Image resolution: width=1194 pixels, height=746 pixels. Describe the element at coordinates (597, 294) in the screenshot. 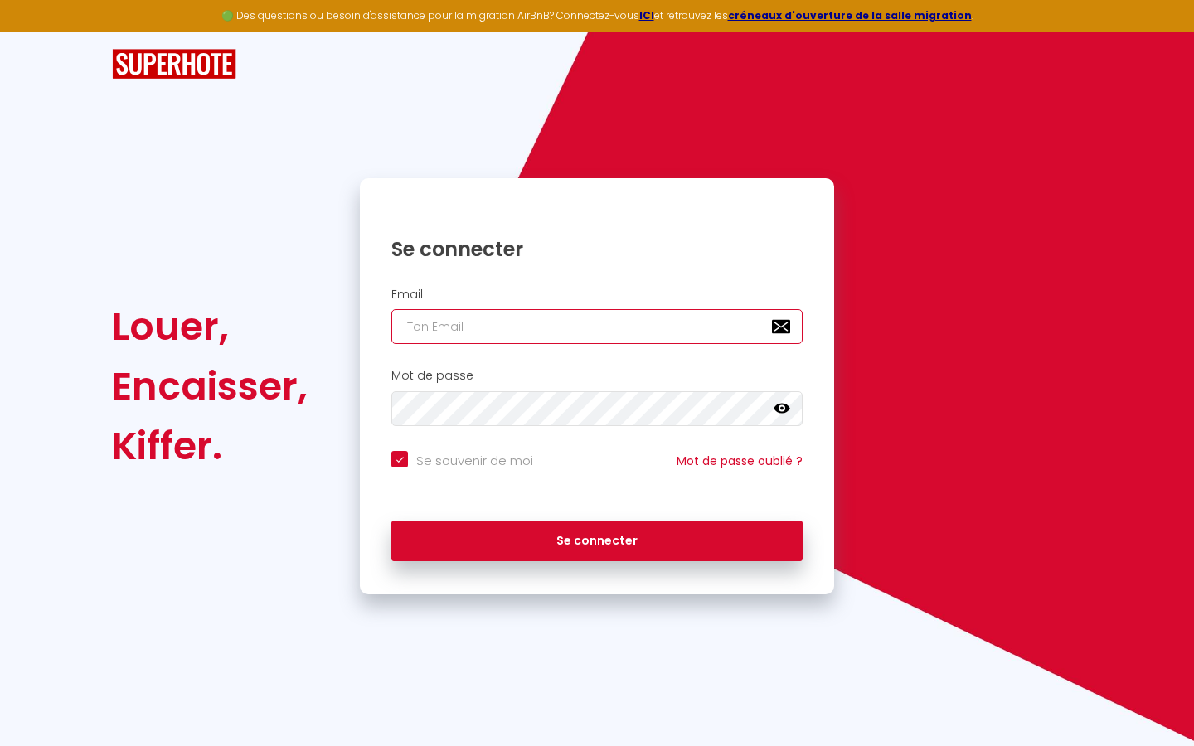

I see `h2: Email` at that location.